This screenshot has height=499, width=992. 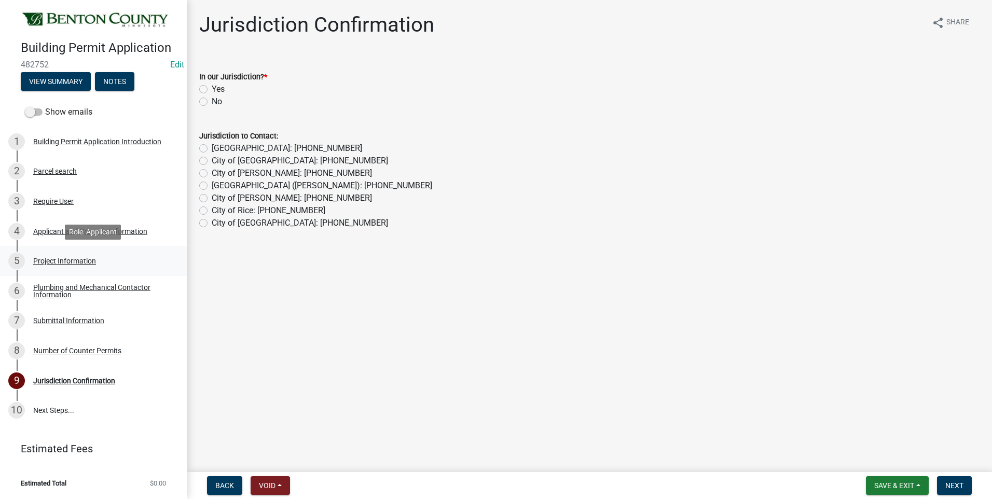 I want to click on wm-modal-confirm: Summary, so click(x=55, y=82).